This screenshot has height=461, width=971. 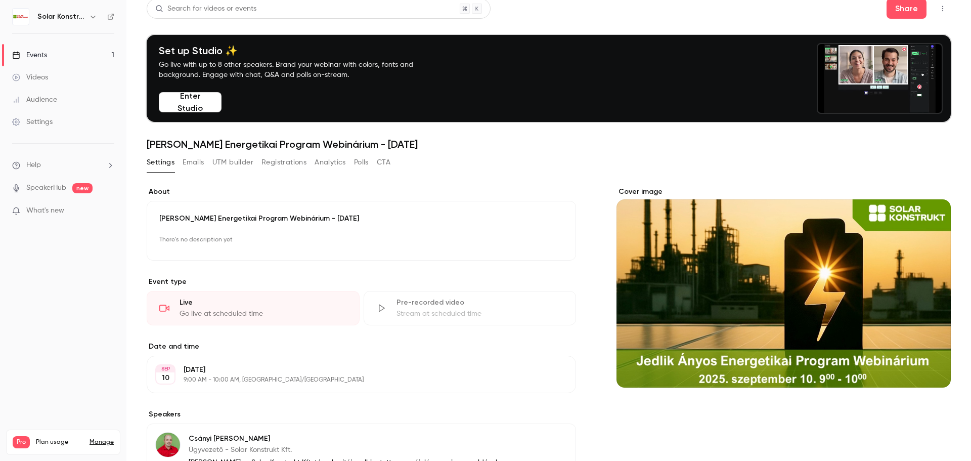 What do you see at coordinates (190, 102) in the screenshot?
I see `button: Enter Studio` at bounding box center [190, 102].